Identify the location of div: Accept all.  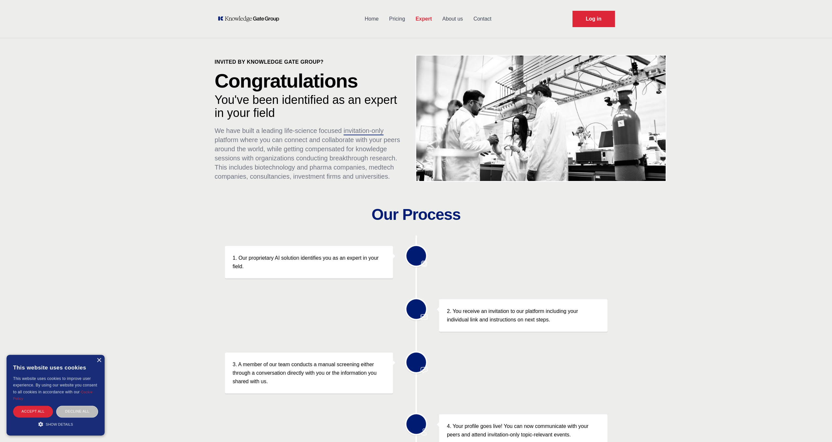
(33, 412).